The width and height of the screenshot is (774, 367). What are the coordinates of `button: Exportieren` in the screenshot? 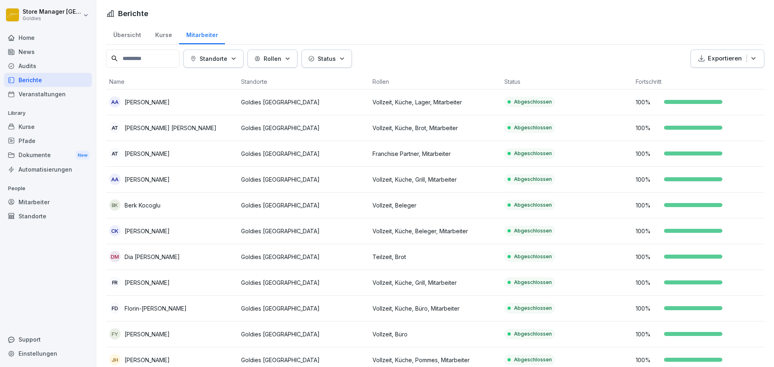 It's located at (728, 58).